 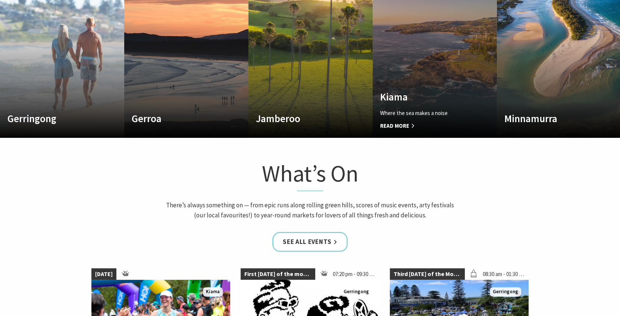 What do you see at coordinates (301, 118) in the screenshot?
I see `h4: Jamberoo` at bounding box center [301, 118].